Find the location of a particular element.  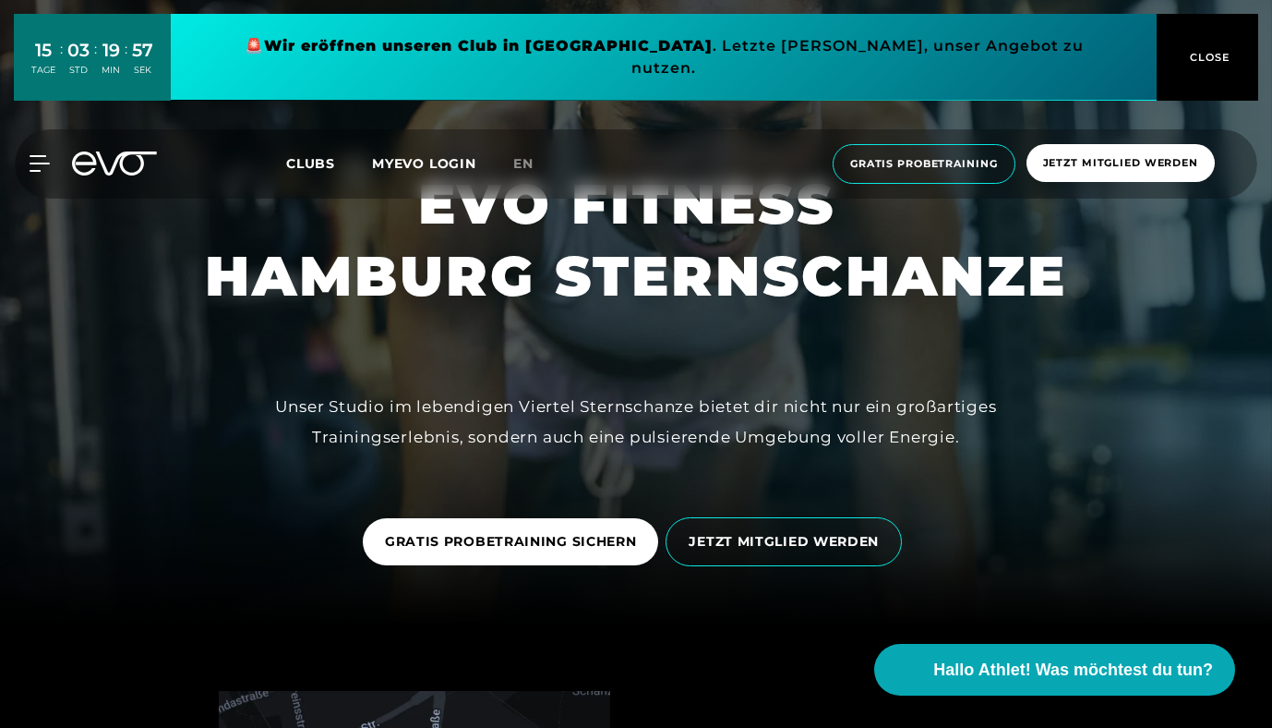

span: Hallo Athlet! Was möchtest du tun? is located at coordinates (1073, 669).